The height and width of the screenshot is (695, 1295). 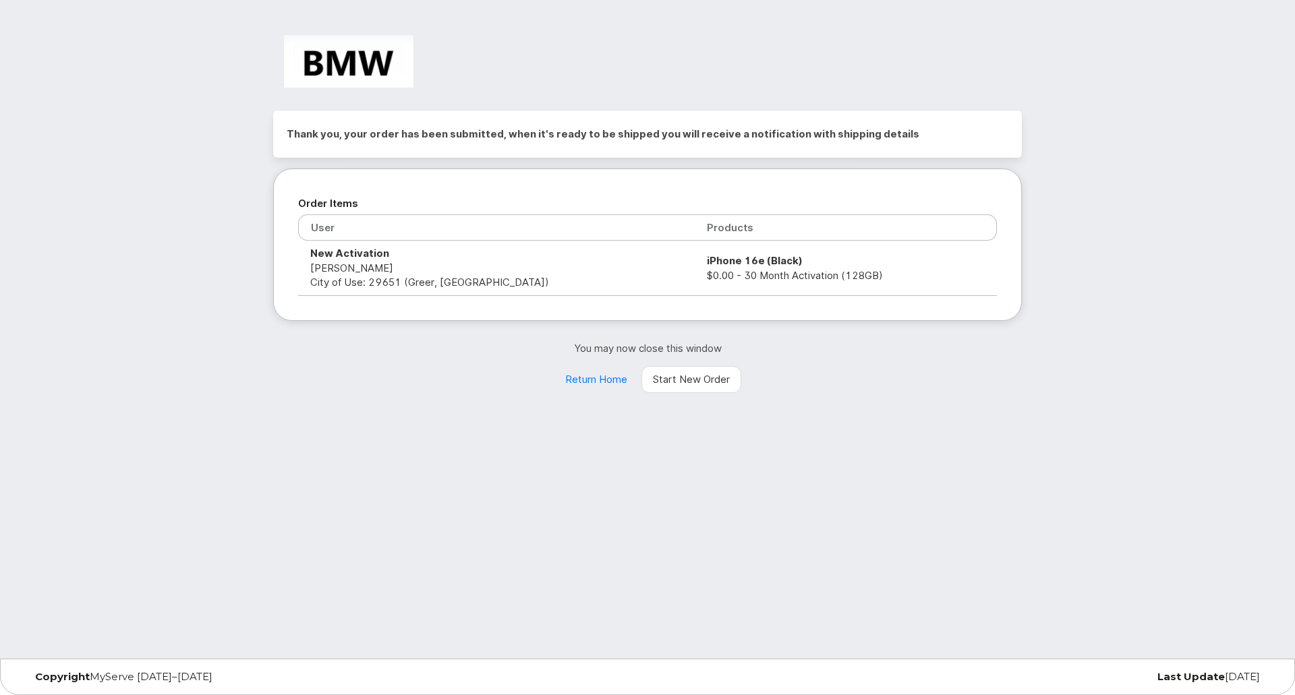 What do you see at coordinates (596, 380) in the screenshot?
I see `a: Return Home` at bounding box center [596, 380].